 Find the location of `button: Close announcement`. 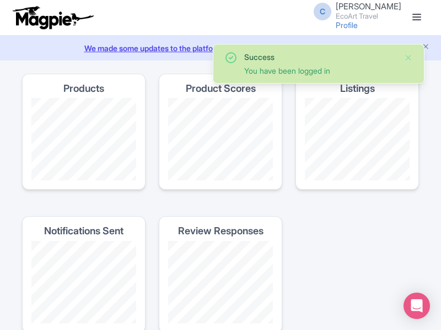

button: Close announcement is located at coordinates (425, 47).